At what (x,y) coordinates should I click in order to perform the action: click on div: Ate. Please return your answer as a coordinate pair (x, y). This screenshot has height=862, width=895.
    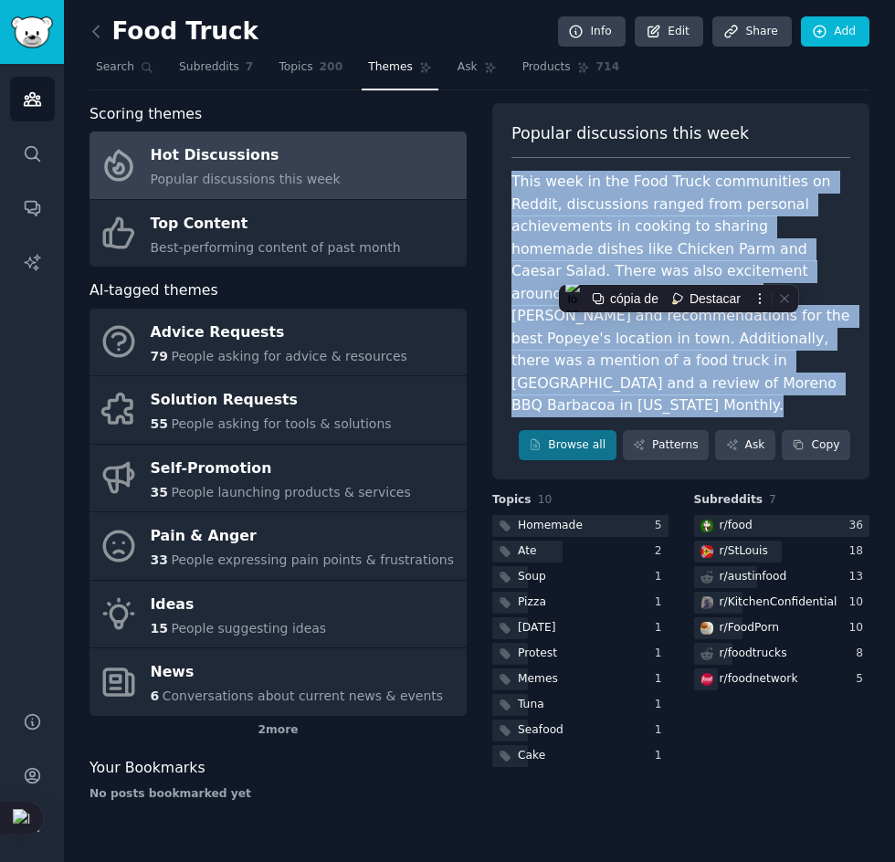
    Looking at the image, I should click on (527, 552).